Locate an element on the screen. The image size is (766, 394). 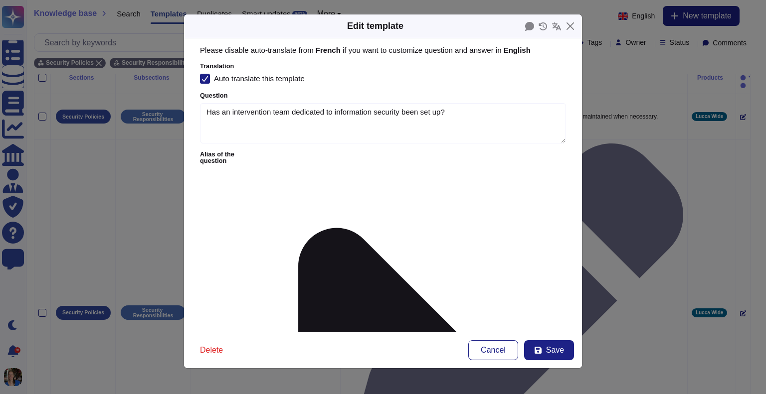
span: Cancel is located at coordinates (493, 350).